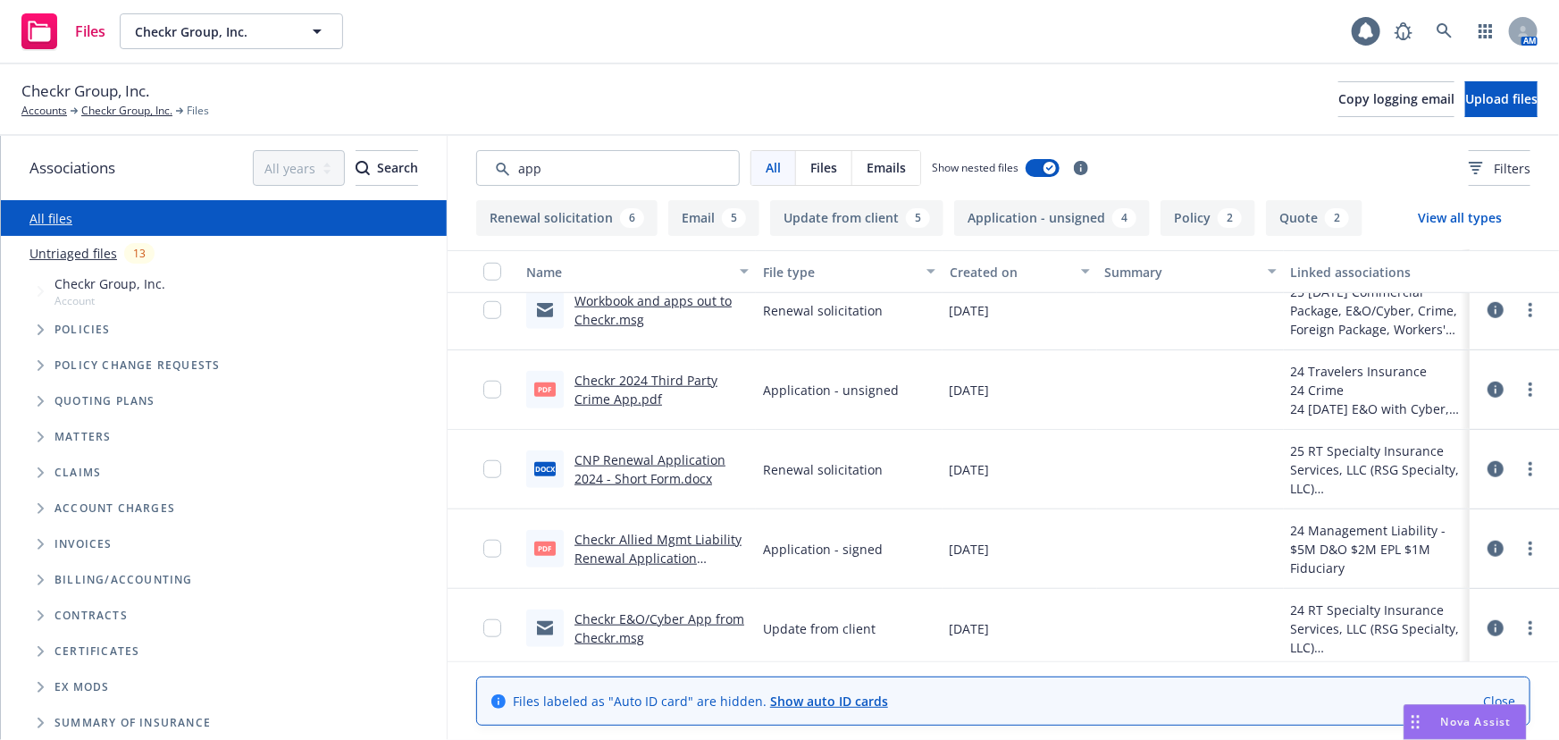 Image resolution: width=1559 pixels, height=740 pixels. What do you see at coordinates (91, 616) in the screenshot?
I see `span: Contracts` at bounding box center [91, 616].